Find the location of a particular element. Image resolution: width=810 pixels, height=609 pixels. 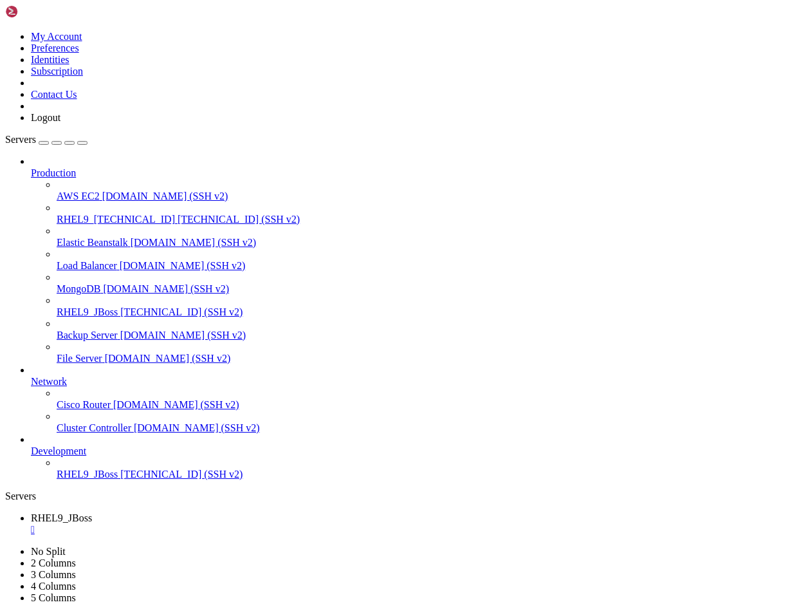

x-row: 779 docker --version is located at coordinates (324, 32).